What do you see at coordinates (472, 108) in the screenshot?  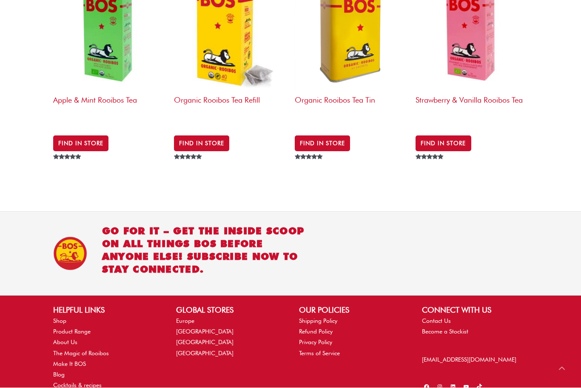 I see `h2: Strawberry & Vanilla Rooibos Tea` at bounding box center [472, 108].